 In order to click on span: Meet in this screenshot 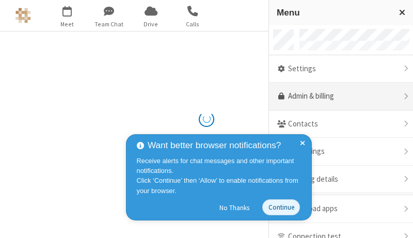, I will do `click(67, 24)`.